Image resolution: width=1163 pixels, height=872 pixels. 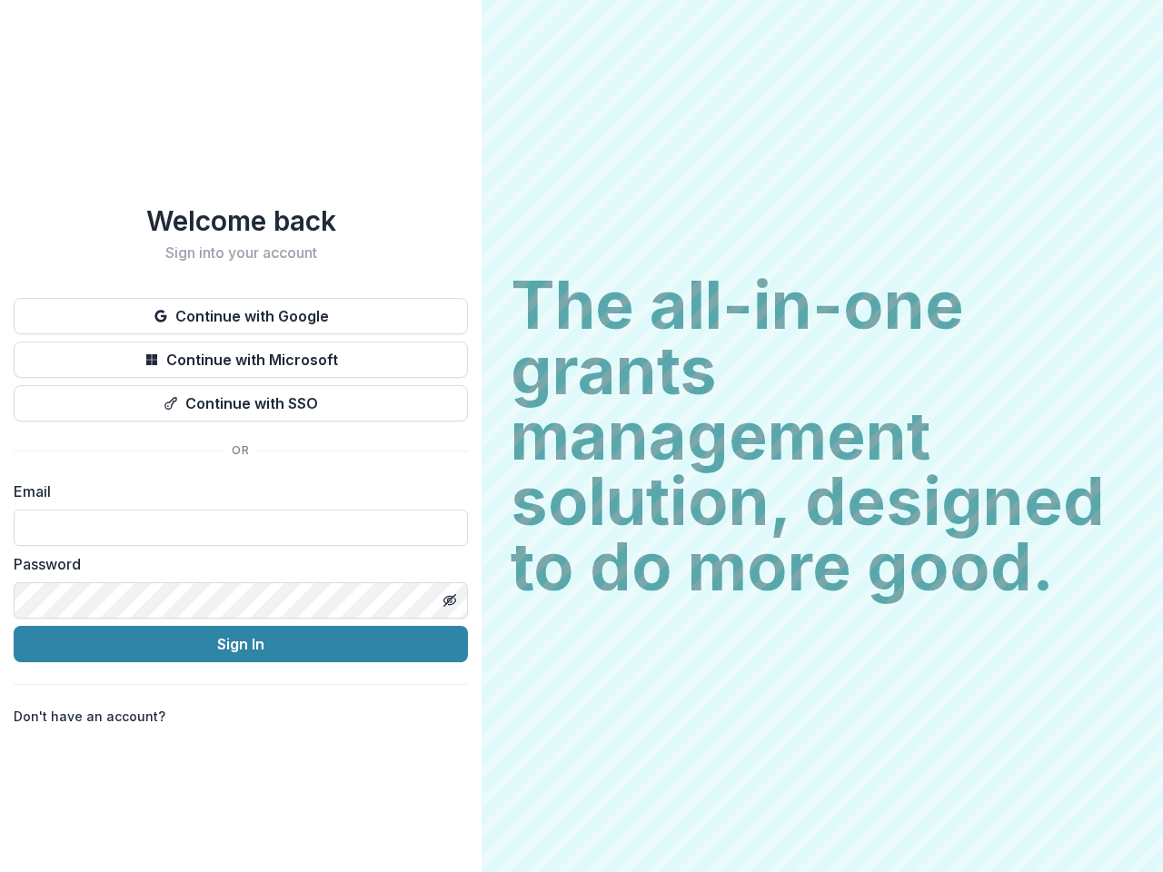 What do you see at coordinates (241, 644) in the screenshot?
I see `button: Sign In` at bounding box center [241, 644].